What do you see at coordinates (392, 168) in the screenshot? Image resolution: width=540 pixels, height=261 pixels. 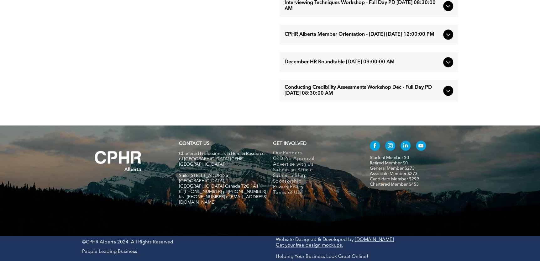 I see `a: General Member $273` at bounding box center [392, 168].